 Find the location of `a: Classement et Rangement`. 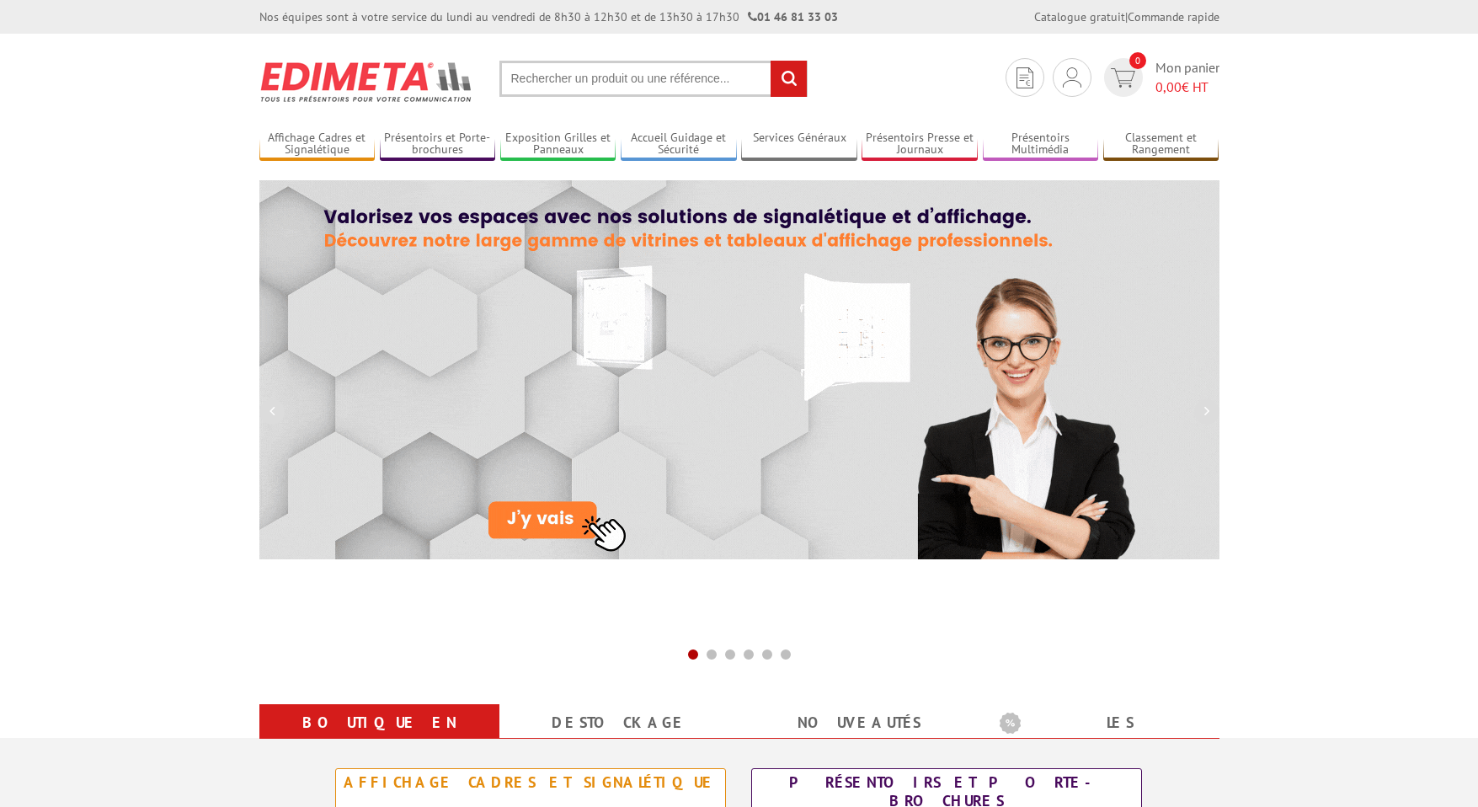

a: Classement et Rangement is located at coordinates (1161, 144).